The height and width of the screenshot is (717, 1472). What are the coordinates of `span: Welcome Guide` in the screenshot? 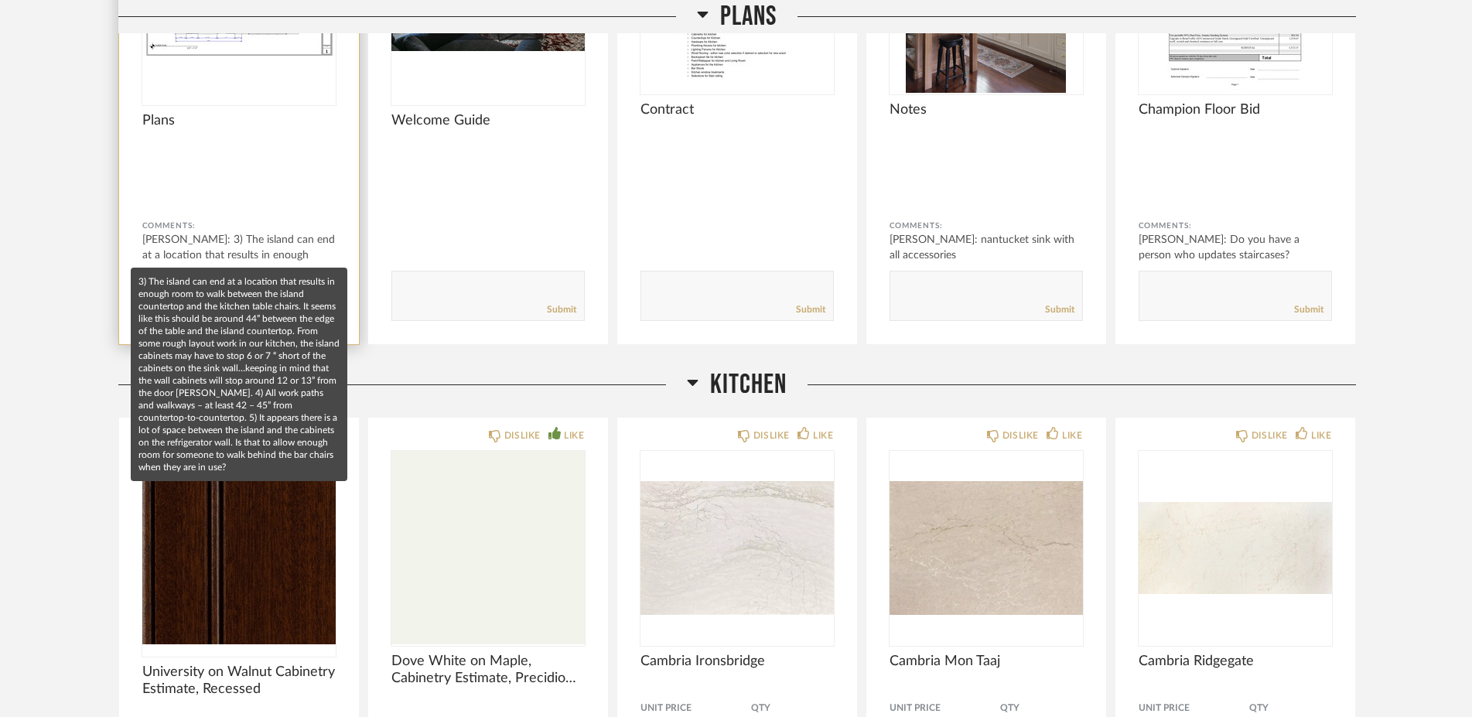 It's located at (488, 121).